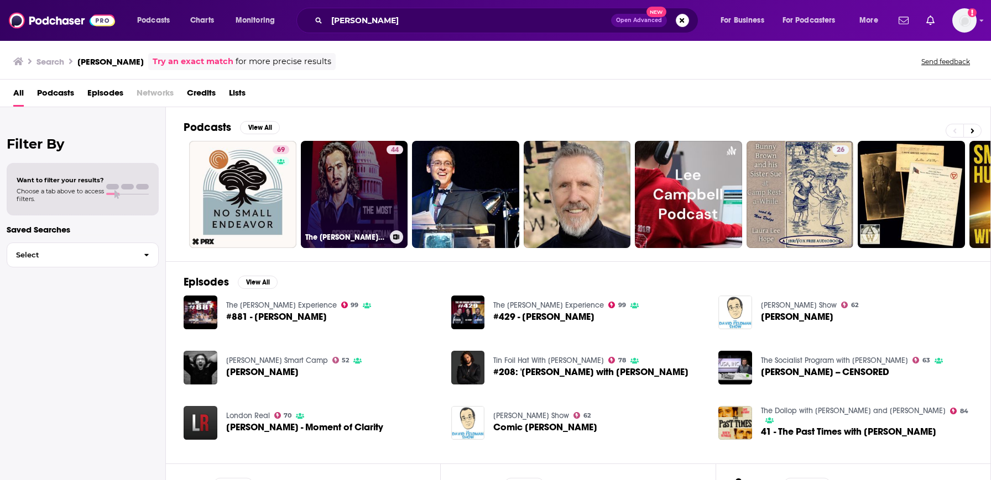 This screenshot has height=480, width=991. I want to click on a: #881 - Lee Camp, so click(200, 312).